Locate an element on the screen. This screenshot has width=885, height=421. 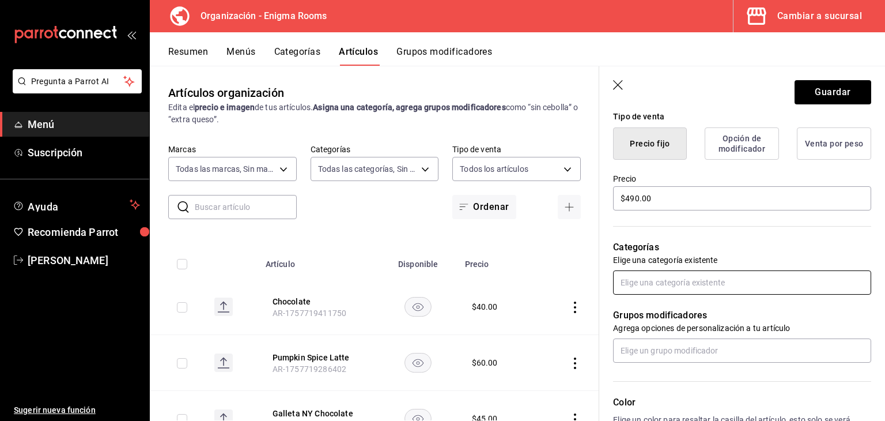
strong: precio e imagen is located at coordinates (225, 107).